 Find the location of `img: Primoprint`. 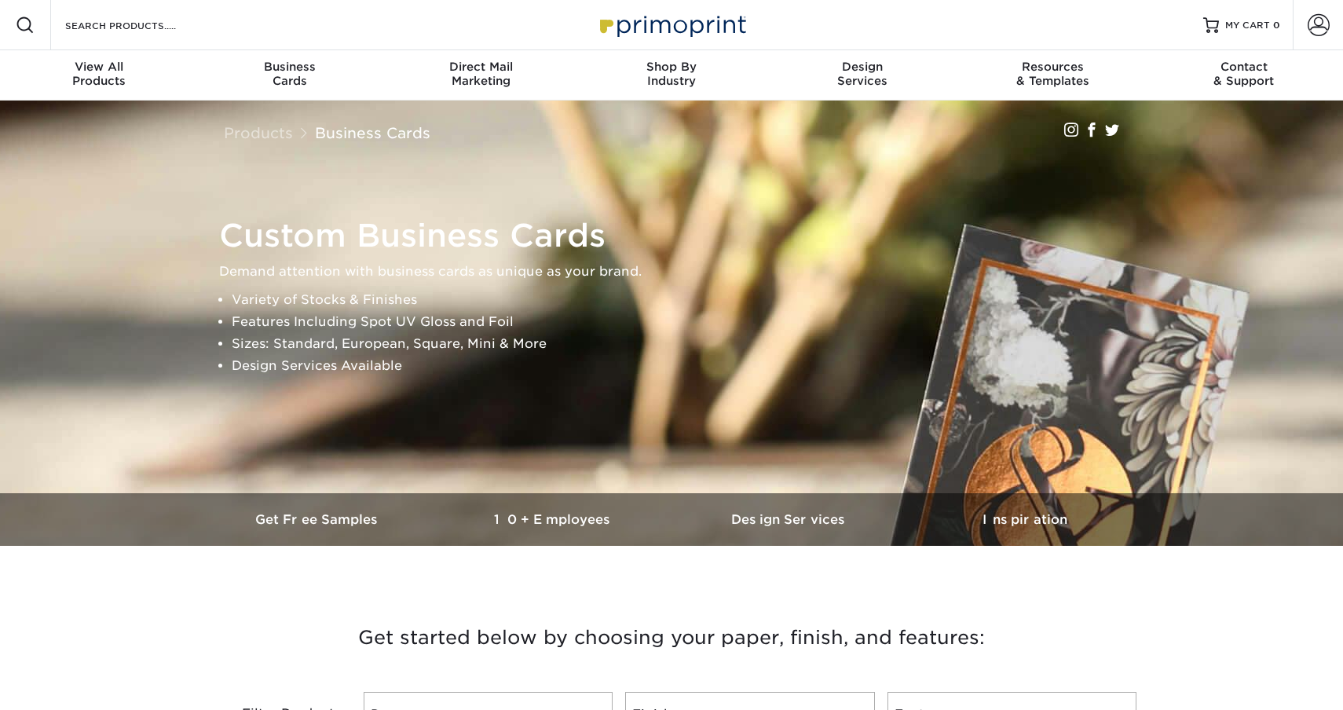

img: Primoprint is located at coordinates (672, 24).